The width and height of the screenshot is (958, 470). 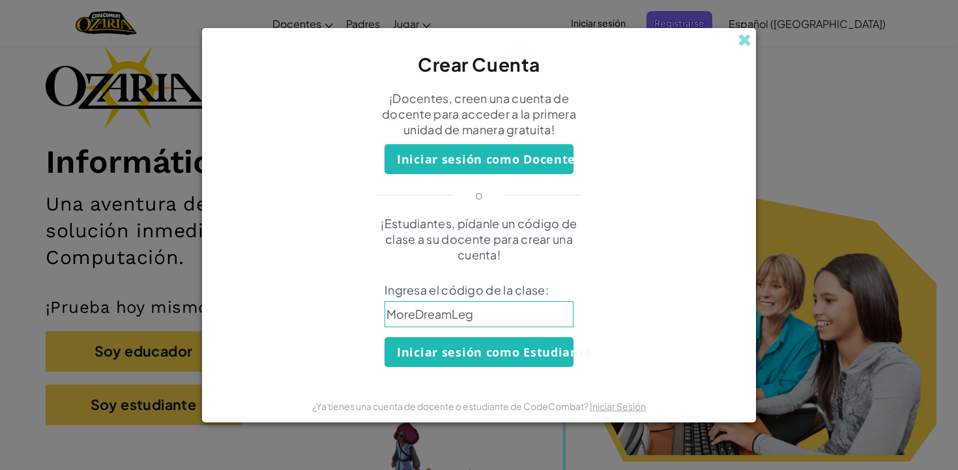 I want to click on button: Iniciar sesión como Estudiante, so click(x=479, y=352).